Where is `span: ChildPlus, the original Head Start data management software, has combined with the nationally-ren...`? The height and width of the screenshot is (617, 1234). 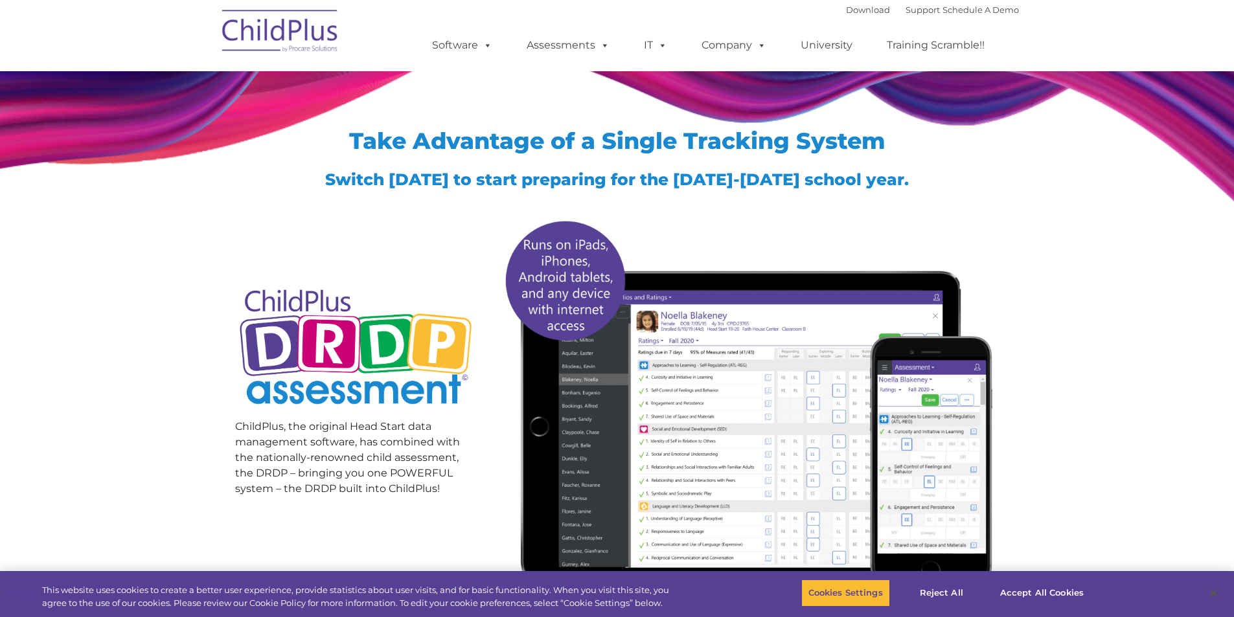 span: ChildPlus, the original Head Start data management software, has combined with the nationally-ren... is located at coordinates (347, 457).